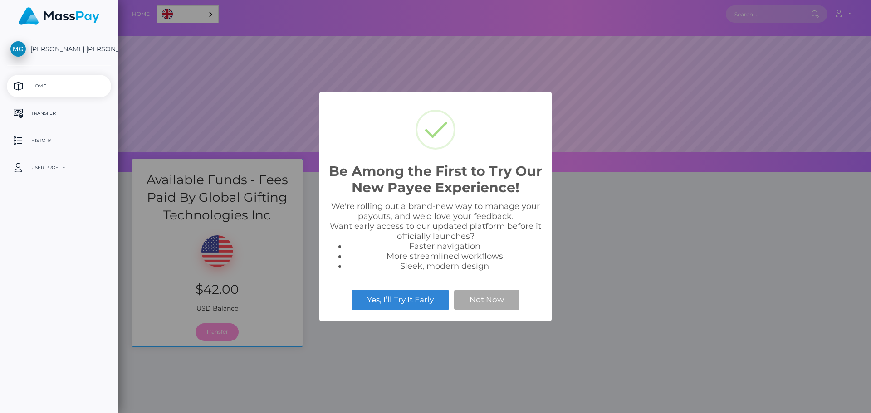 The image size is (871, 413). Describe the element at coordinates (59, 141) in the screenshot. I see `p: History` at that location.